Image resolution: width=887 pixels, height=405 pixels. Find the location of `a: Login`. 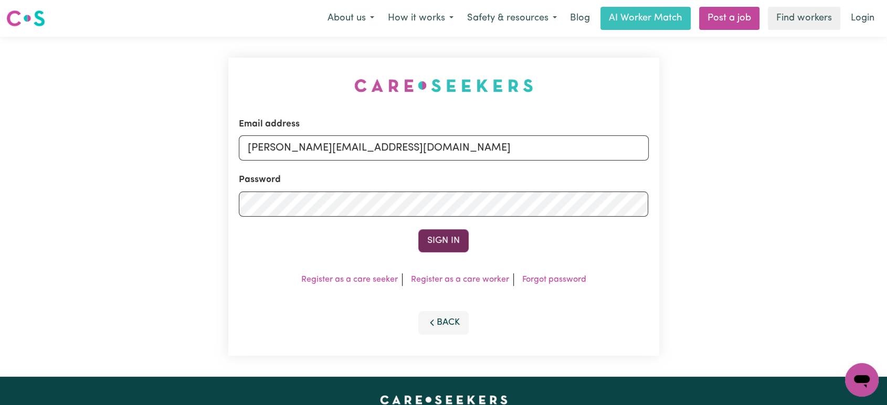

a: Login is located at coordinates (862, 18).